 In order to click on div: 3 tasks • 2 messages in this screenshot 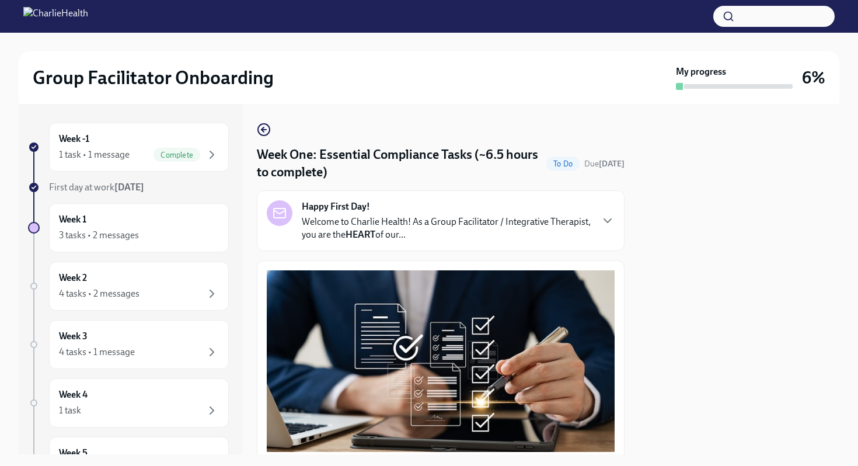, I will do `click(99, 235)`.